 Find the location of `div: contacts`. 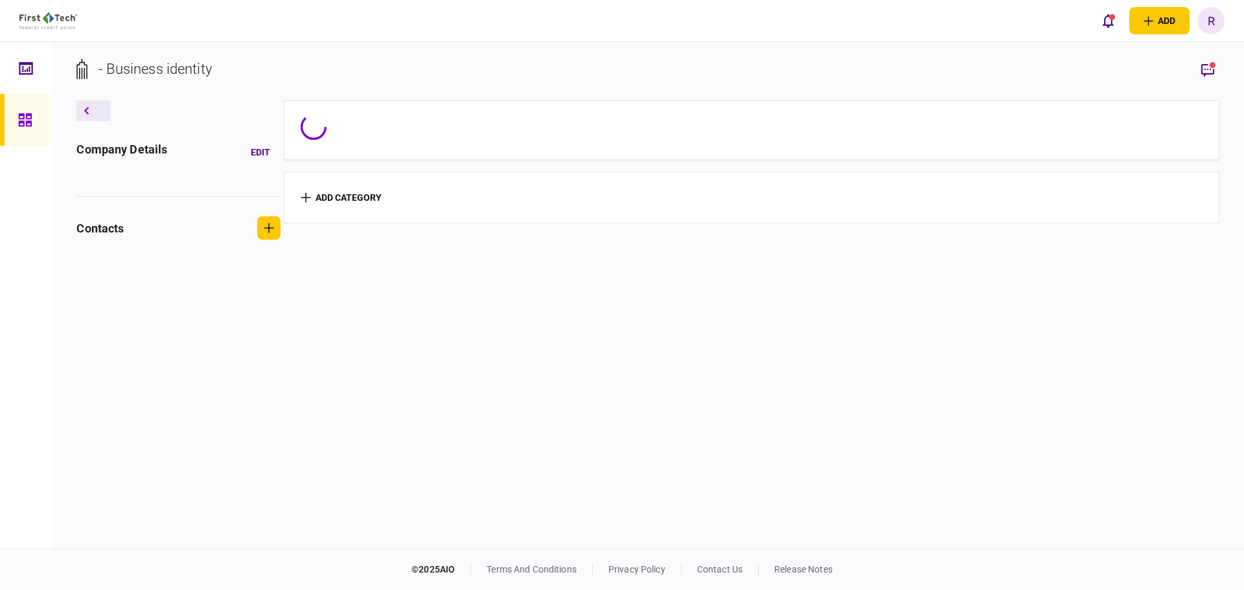

div: contacts is located at coordinates (100, 228).